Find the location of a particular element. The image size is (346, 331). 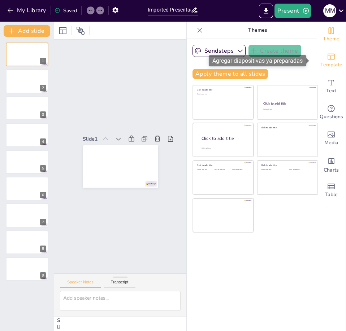

span: Theme is located at coordinates (331, 39).